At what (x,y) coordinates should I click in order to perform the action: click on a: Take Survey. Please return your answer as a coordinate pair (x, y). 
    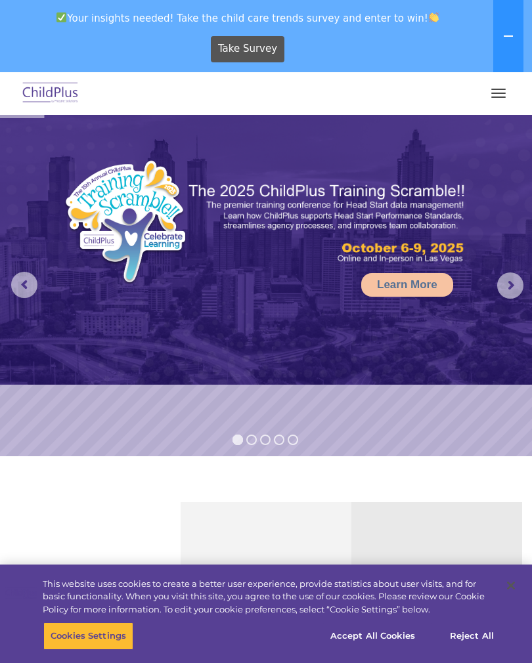
    Looking at the image, I should click on (248, 49).